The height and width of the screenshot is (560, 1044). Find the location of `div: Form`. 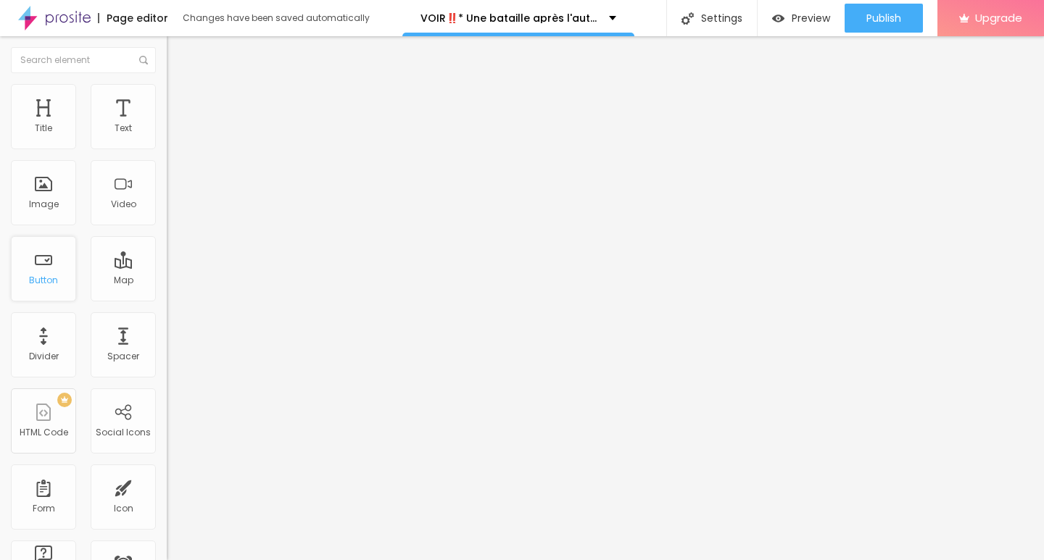

div: Form is located at coordinates (43, 509).